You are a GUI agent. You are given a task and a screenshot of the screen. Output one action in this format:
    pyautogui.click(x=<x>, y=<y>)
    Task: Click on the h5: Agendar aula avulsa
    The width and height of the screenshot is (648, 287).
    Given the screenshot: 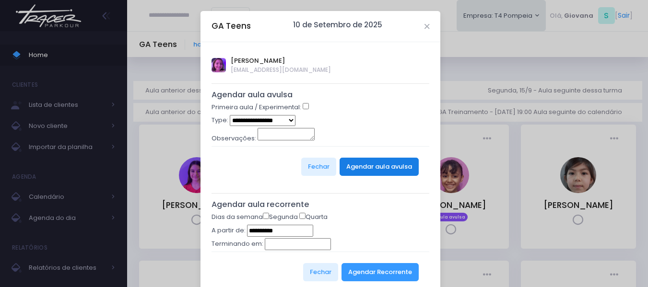 What is the action you would take?
    pyautogui.click(x=320, y=95)
    